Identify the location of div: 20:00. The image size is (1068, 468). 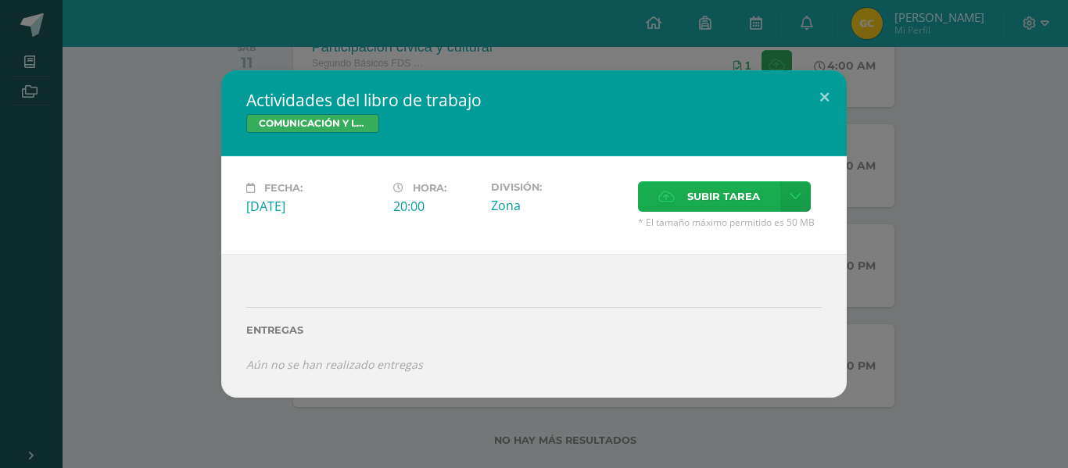
(436, 206).